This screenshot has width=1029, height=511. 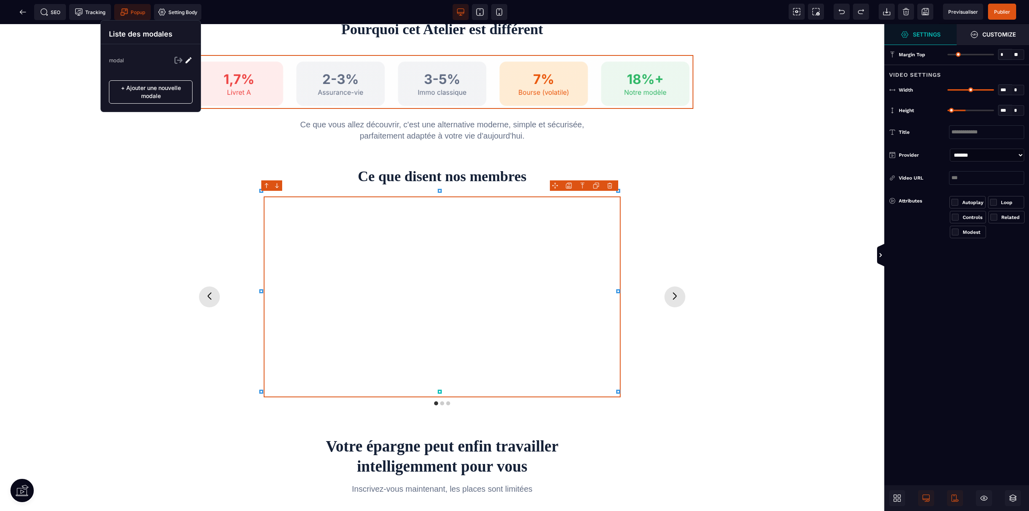 I want to click on span: Open Style Manager, so click(x=993, y=35).